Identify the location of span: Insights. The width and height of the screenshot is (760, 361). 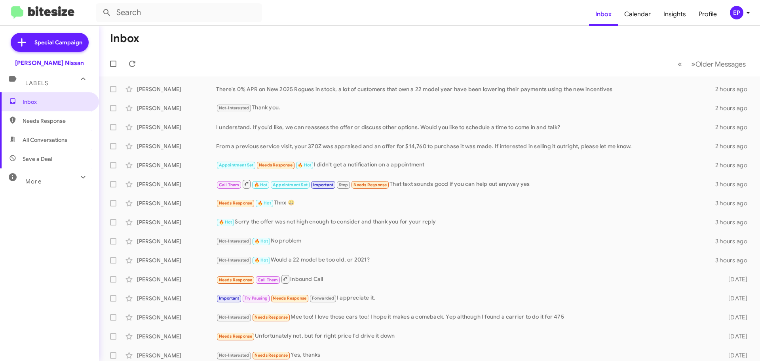
(675, 14).